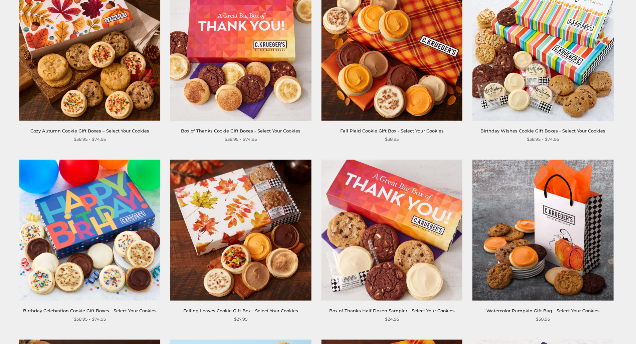 This screenshot has width=636, height=344. What do you see at coordinates (241, 319) in the screenshot?
I see `span: $27.95` at bounding box center [241, 319].